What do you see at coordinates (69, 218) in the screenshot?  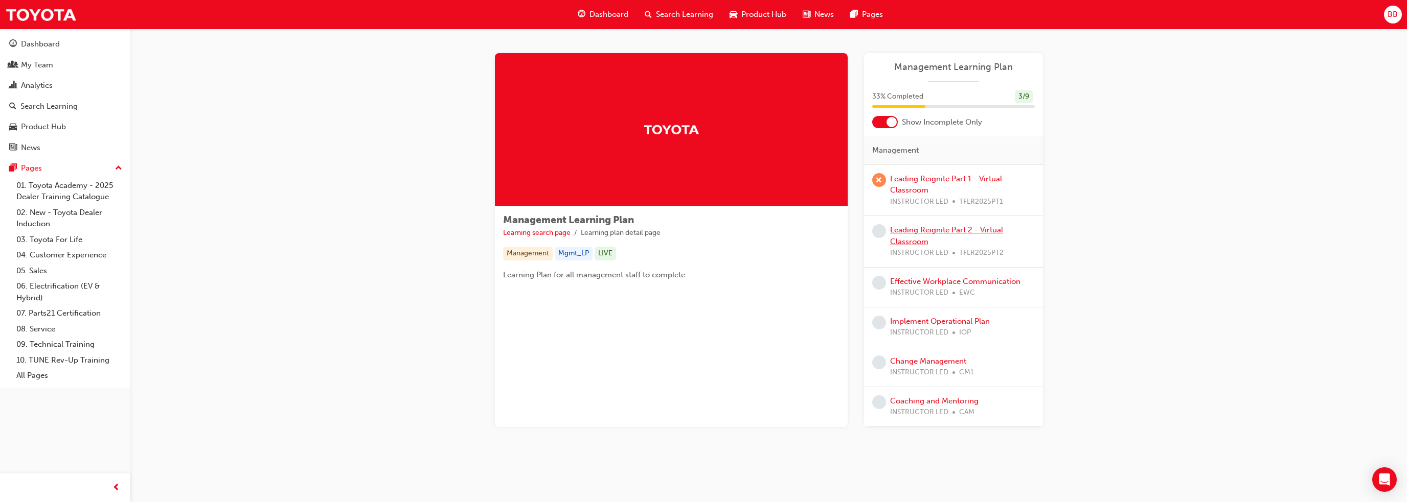 I see `a: 02. New - Toyota Dealer Induction` at bounding box center [69, 218].